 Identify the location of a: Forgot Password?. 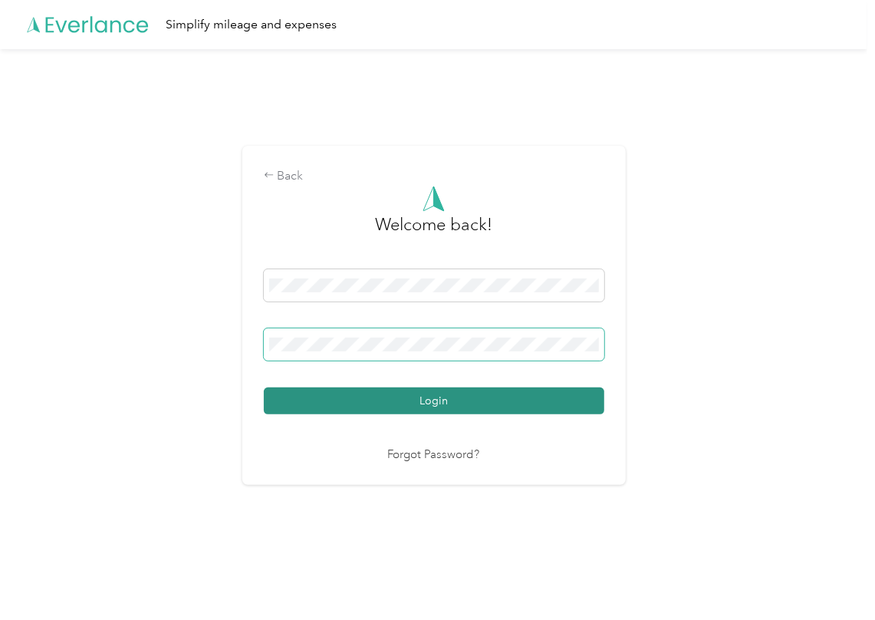
(434, 455).